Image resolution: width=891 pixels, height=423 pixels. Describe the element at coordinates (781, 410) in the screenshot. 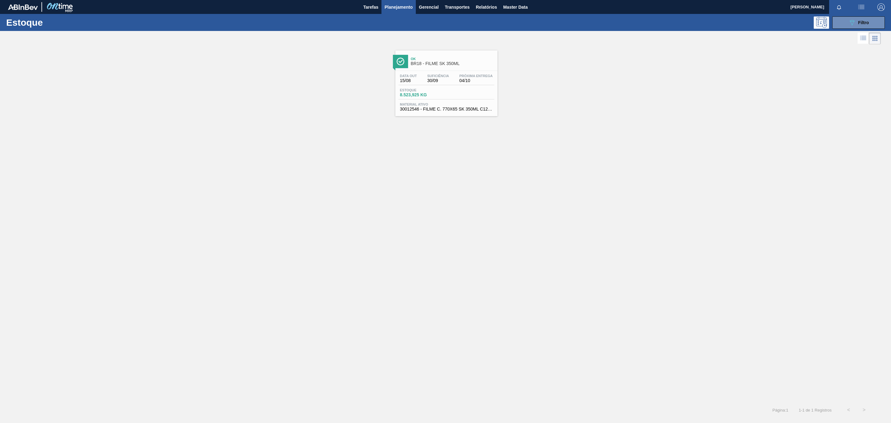

I see `span: Página : 1` at that location.